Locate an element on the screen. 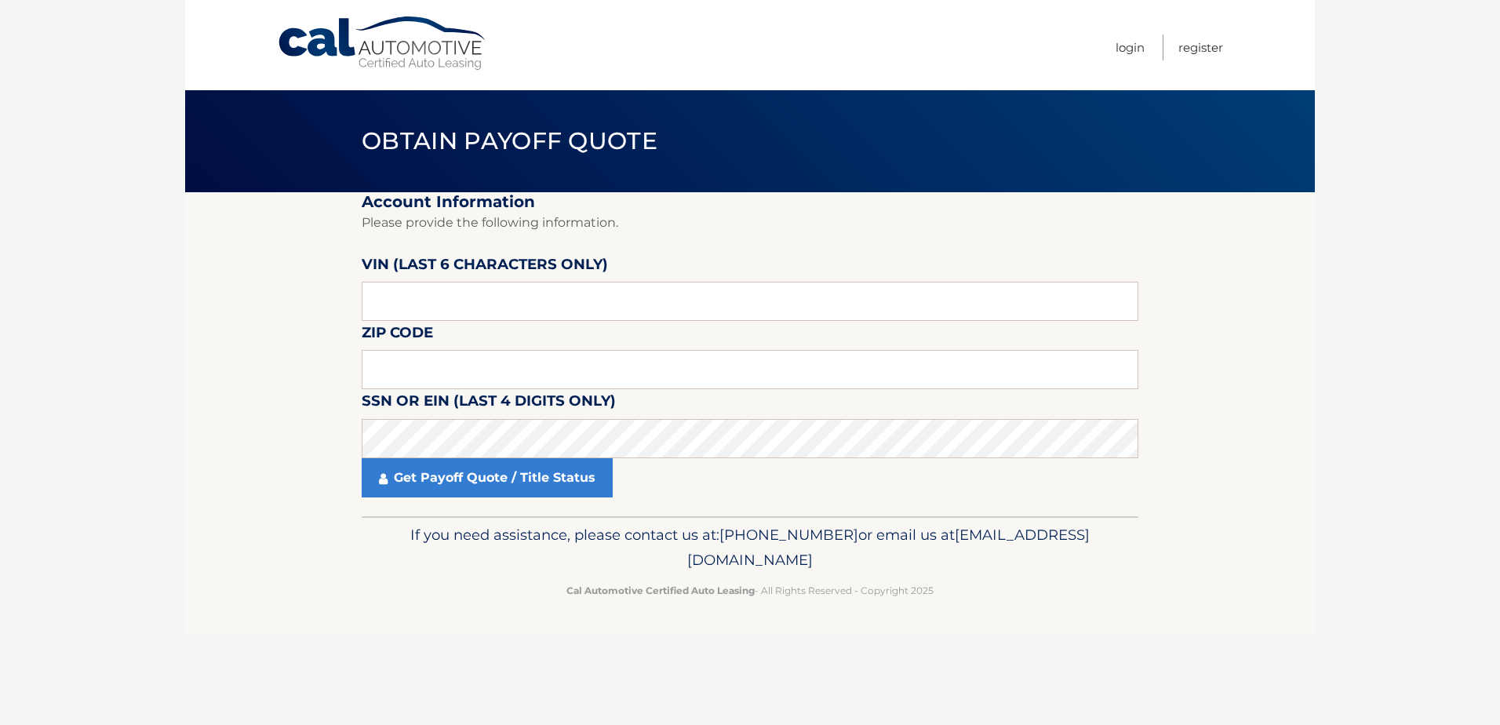  span: Obtain Payoff Quote is located at coordinates (509, 140).